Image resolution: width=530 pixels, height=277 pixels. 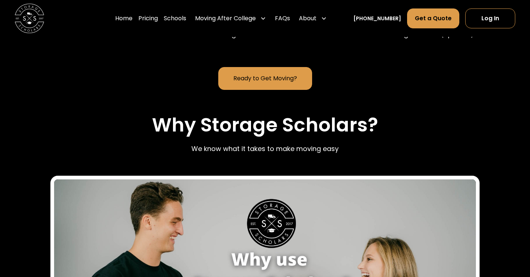 What do you see at coordinates (124, 18) in the screenshot?
I see `a: Home` at bounding box center [124, 18].